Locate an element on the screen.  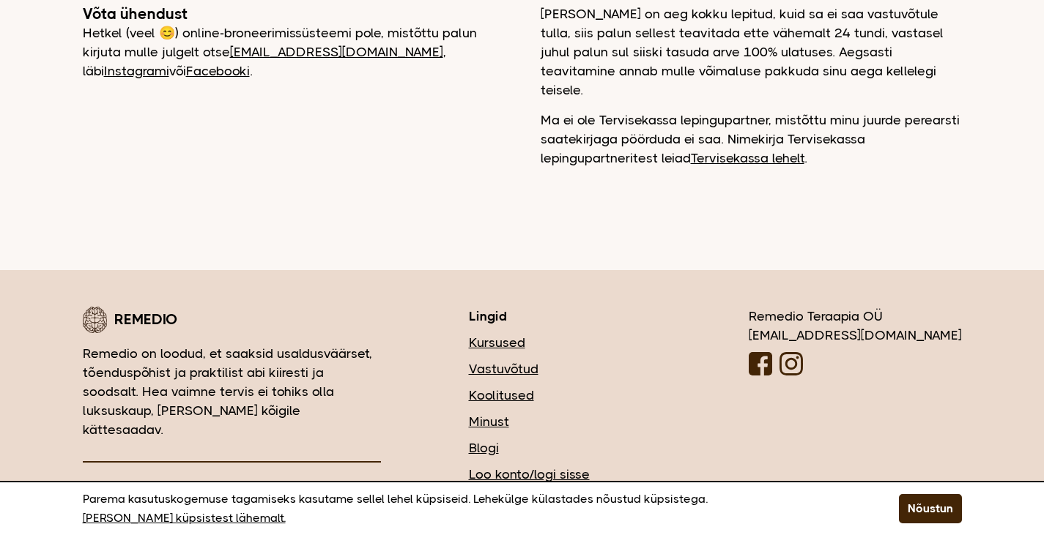
a: Instagrami is located at coordinates (136, 71).